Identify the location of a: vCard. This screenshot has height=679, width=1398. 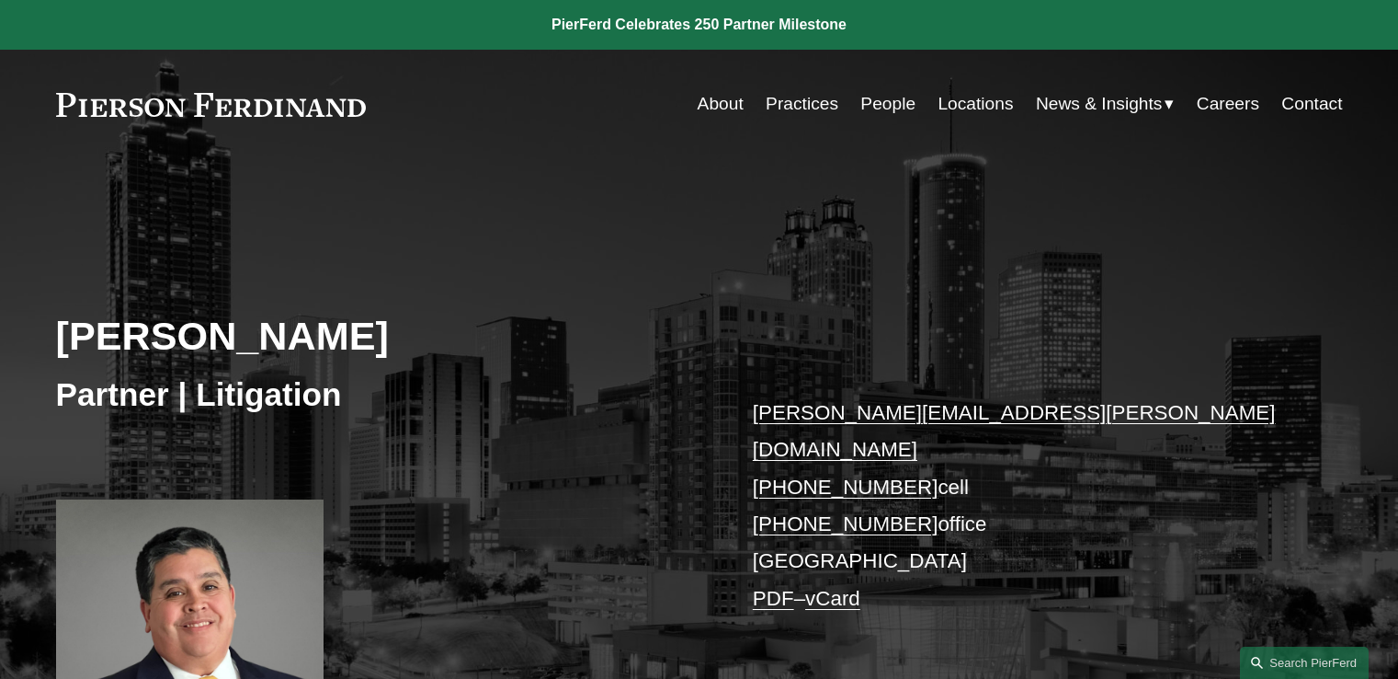
(833, 598).